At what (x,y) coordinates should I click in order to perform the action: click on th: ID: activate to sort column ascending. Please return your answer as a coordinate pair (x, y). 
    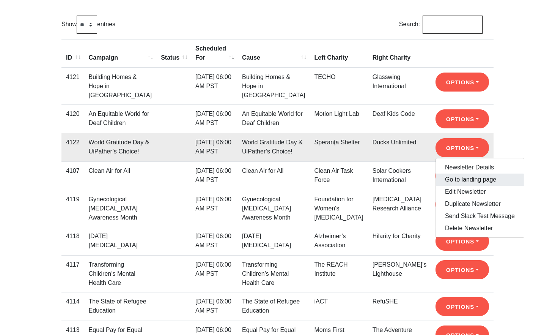
    Looking at the image, I should click on (73, 53).